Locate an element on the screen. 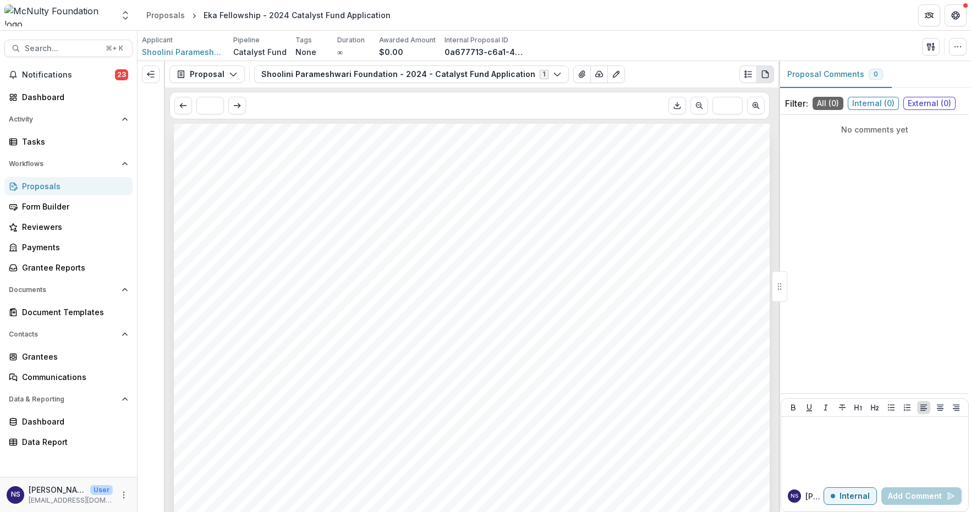  button: Heading 1 is located at coordinates (858, 408).